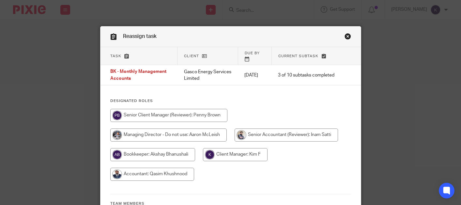 The width and height of the screenshot is (461, 205). Describe the element at coordinates (306, 75) in the screenshot. I see `td: 3 of 10 subtasks completed` at that location.